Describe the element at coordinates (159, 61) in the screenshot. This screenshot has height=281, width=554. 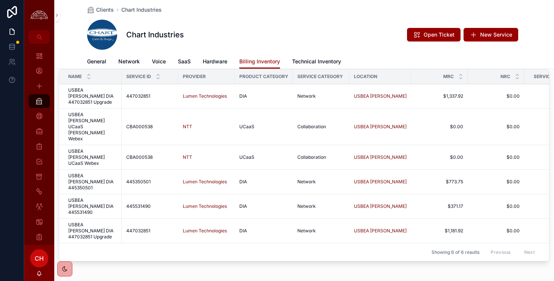
I see `span: Voice` at that location.